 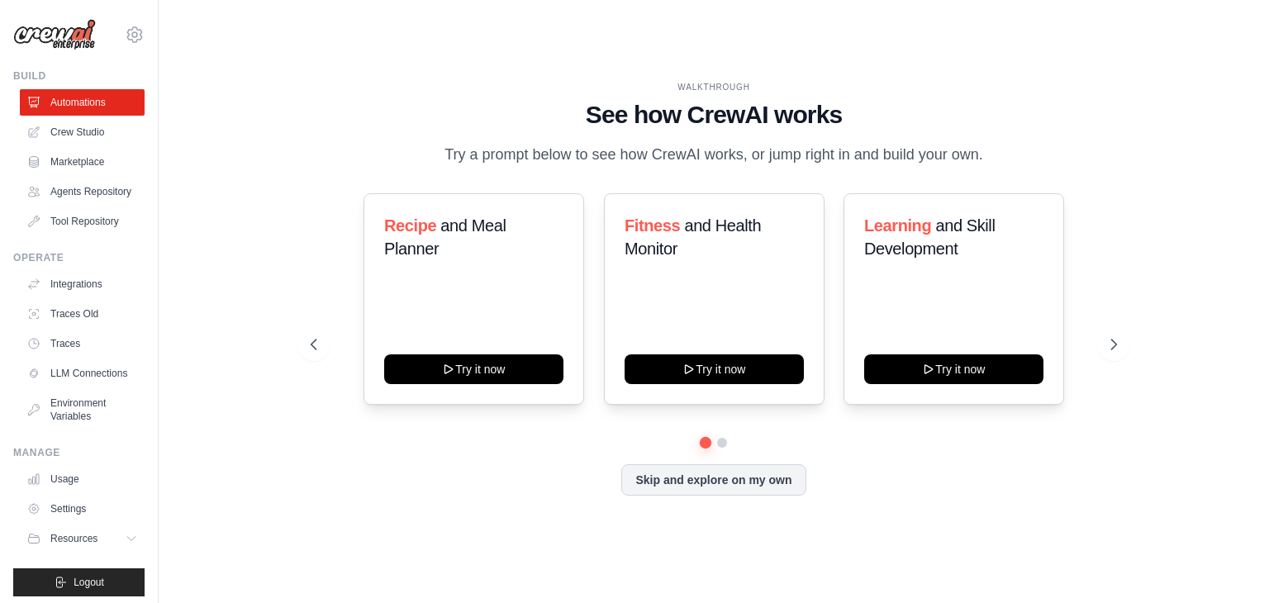 What do you see at coordinates (82, 509) in the screenshot?
I see `a: Settings` at bounding box center [82, 509].